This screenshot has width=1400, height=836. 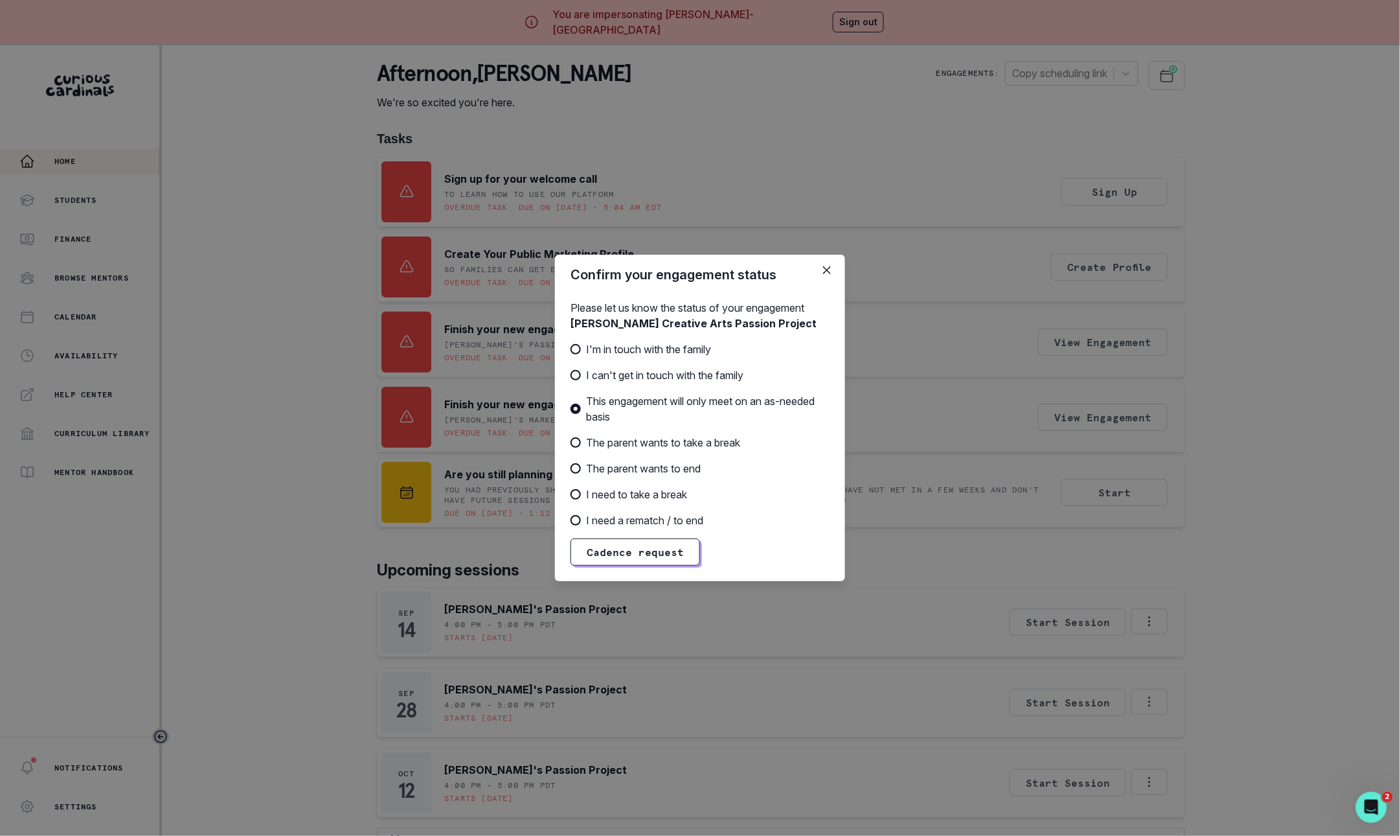 What do you see at coordinates (663, 442) in the screenshot?
I see `span: The parent wants to take a break` at bounding box center [663, 442].